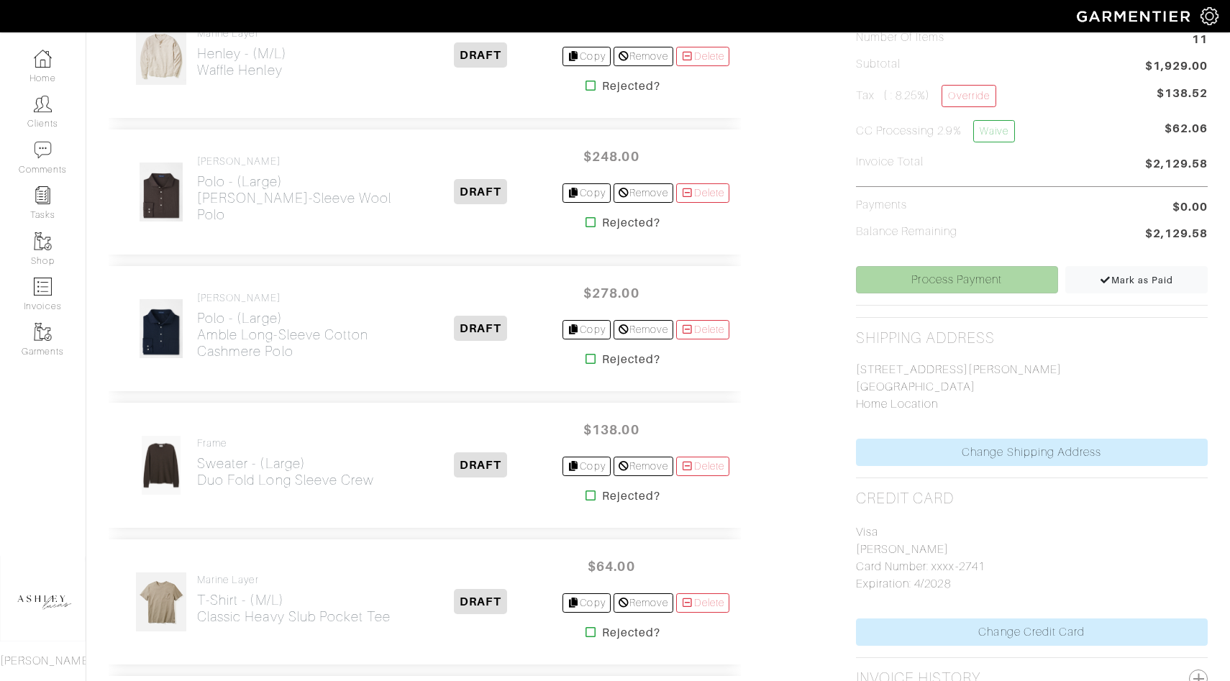 The image size is (1230, 681). What do you see at coordinates (42, 286) in the screenshot?
I see `img: orders-icon-0abe47150d42831381b5fb84f609e132dff9fe21cb692f30cb5eec754e2cba89.png` at bounding box center [42, 286].